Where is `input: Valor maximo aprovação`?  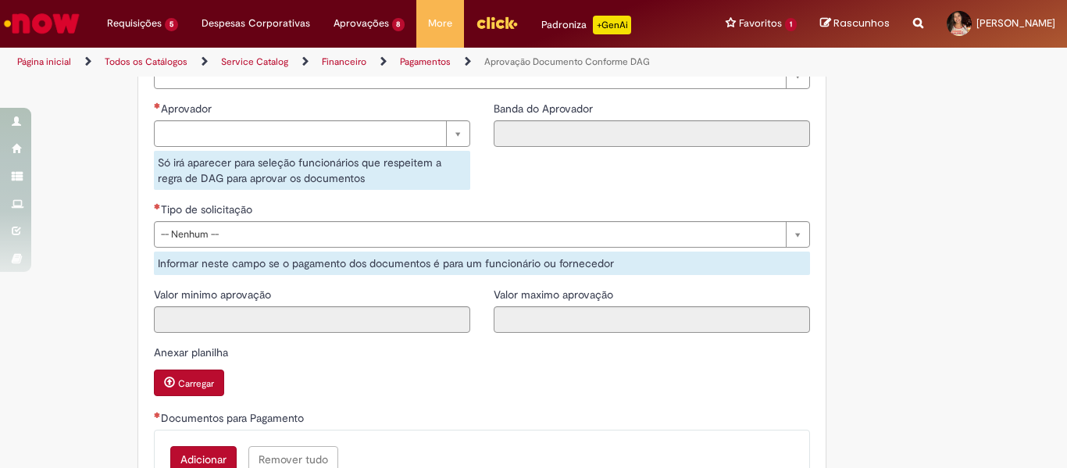 input: Valor maximo aprovação is located at coordinates (651, 319).